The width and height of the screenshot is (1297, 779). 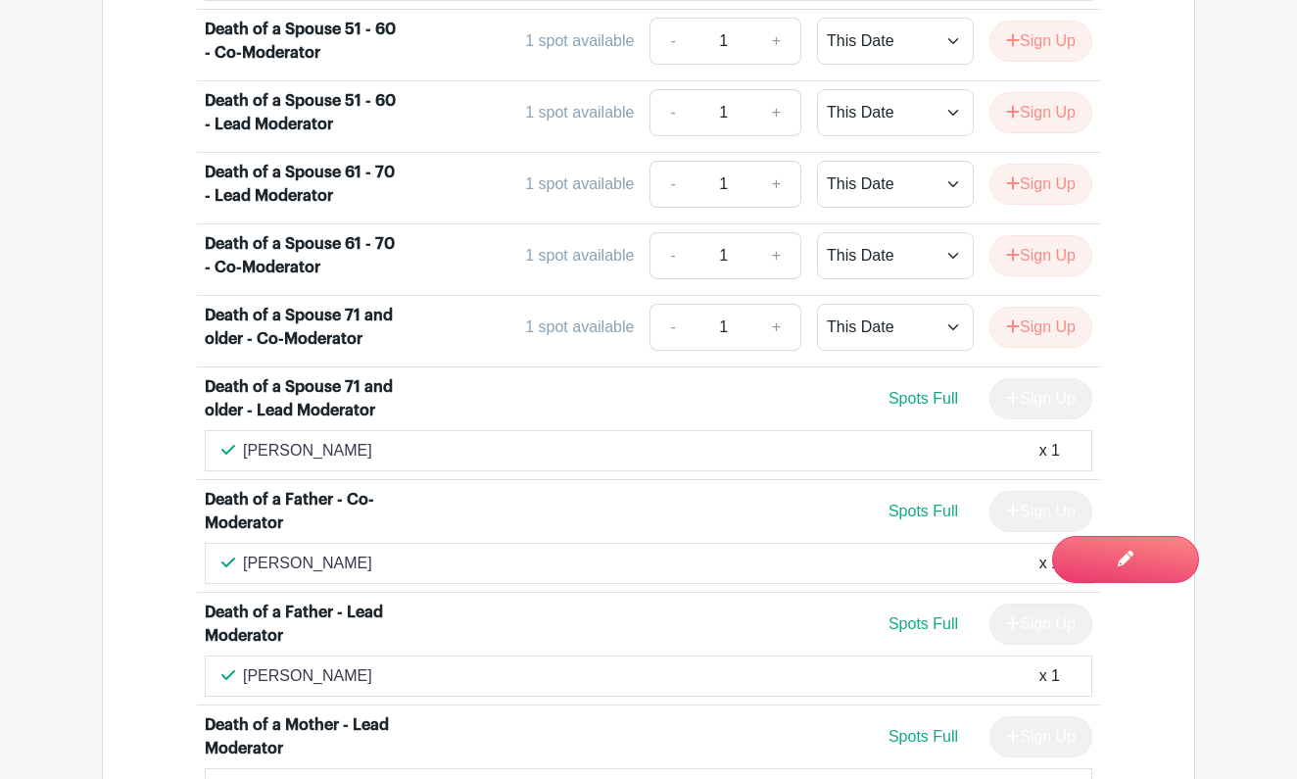 What do you see at coordinates (304, 184) in the screenshot?
I see `div: Death of a Spouse 61 - 70 - Lead Moderator` at bounding box center [304, 184].